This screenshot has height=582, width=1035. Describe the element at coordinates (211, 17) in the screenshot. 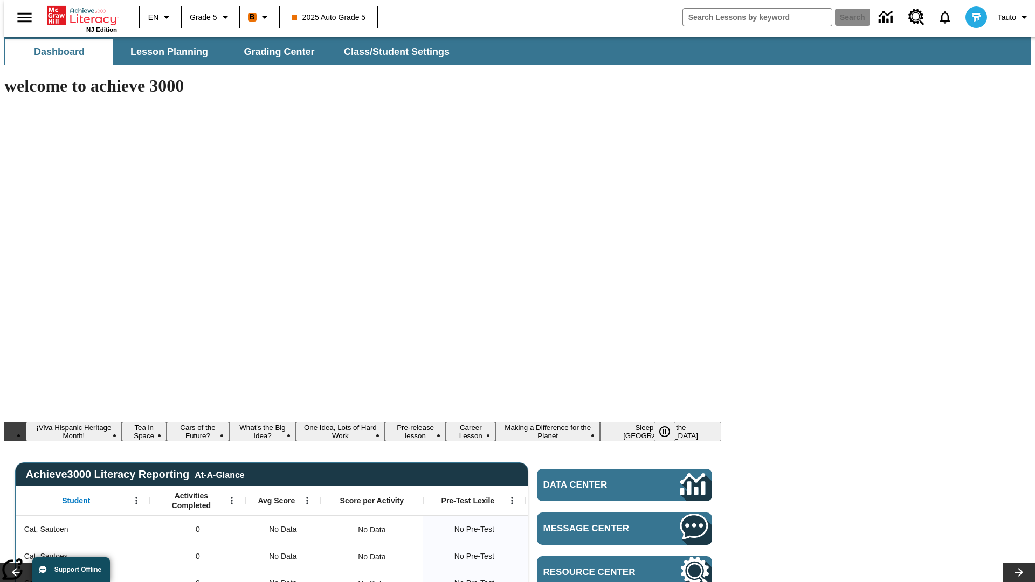

I see `button: Grade: Grade 5, Select a grade` at that location.